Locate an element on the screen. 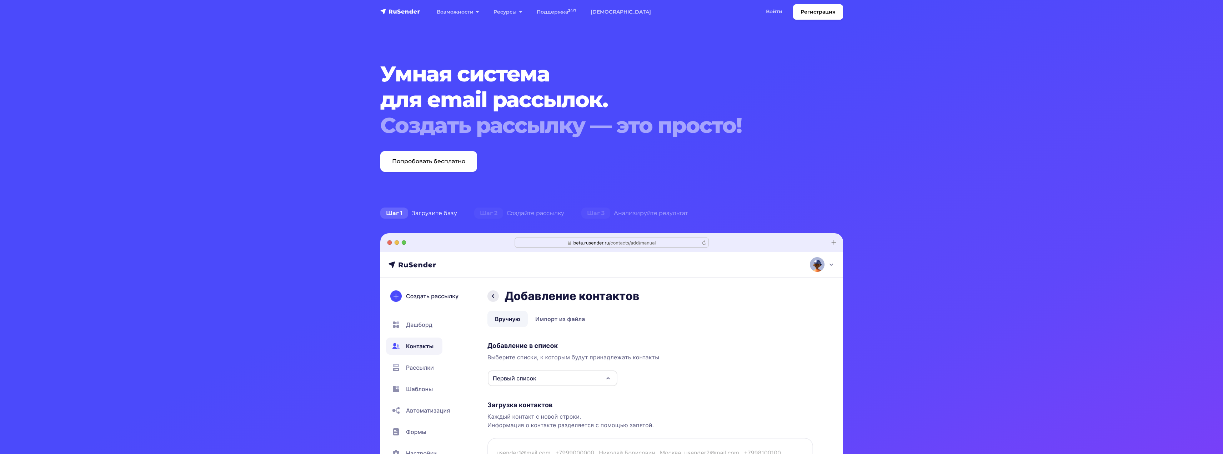 The height and width of the screenshot is (454, 1223). a: Поддержка24/7 is located at coordinates (556, 12).